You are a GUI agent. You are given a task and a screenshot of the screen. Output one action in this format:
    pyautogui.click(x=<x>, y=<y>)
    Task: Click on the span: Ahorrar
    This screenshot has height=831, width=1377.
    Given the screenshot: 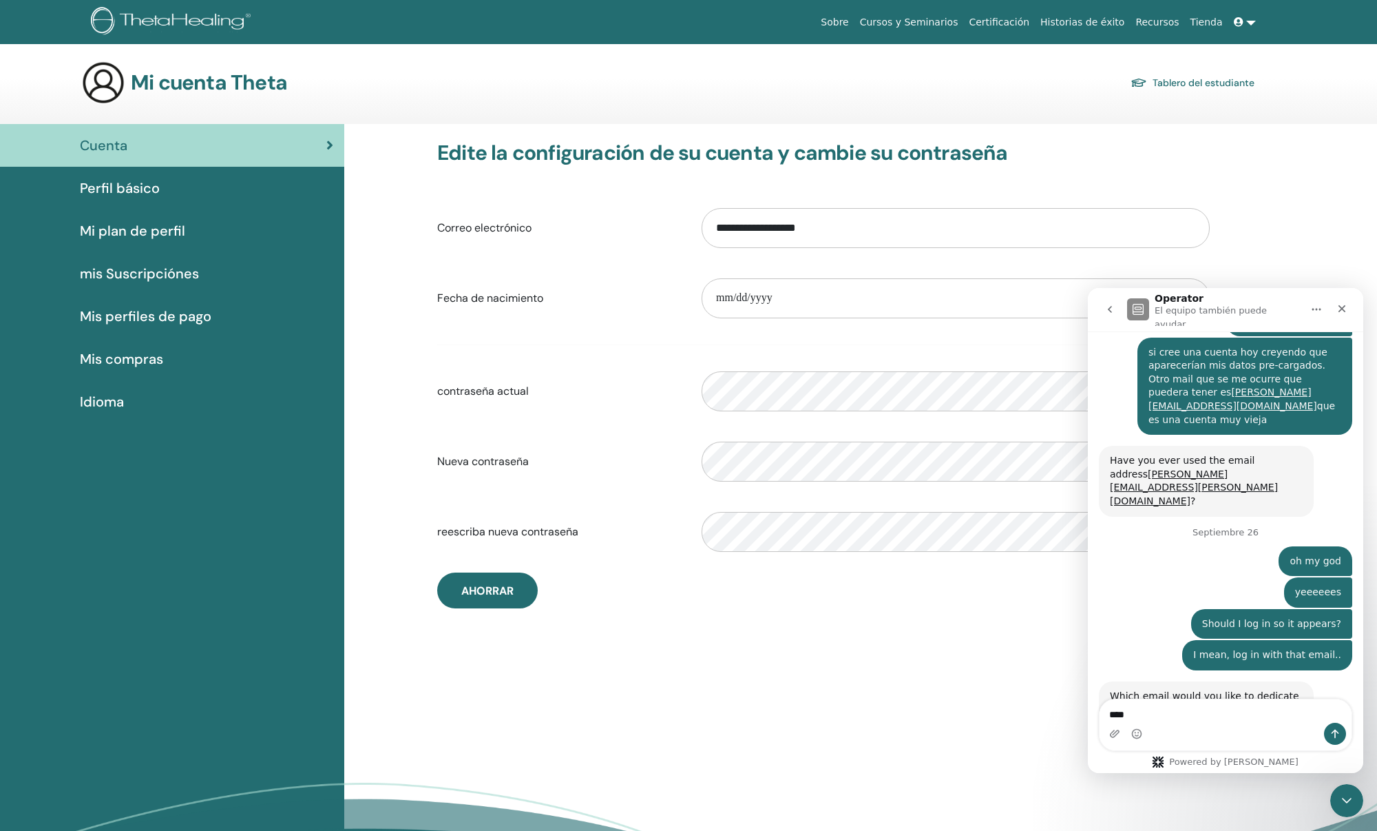 What is the action you would take?
    pyautogui.click(x=488, y=590)
    